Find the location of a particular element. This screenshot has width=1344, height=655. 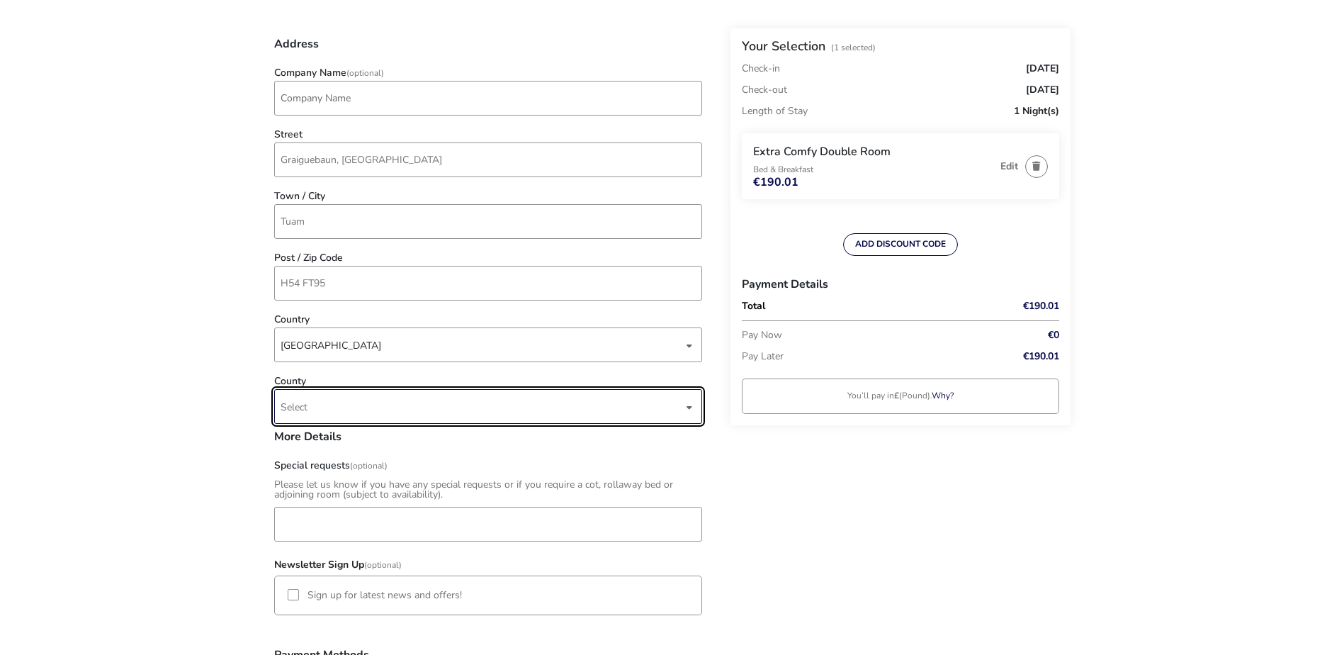

input: post is located at coordinates (488, 283).